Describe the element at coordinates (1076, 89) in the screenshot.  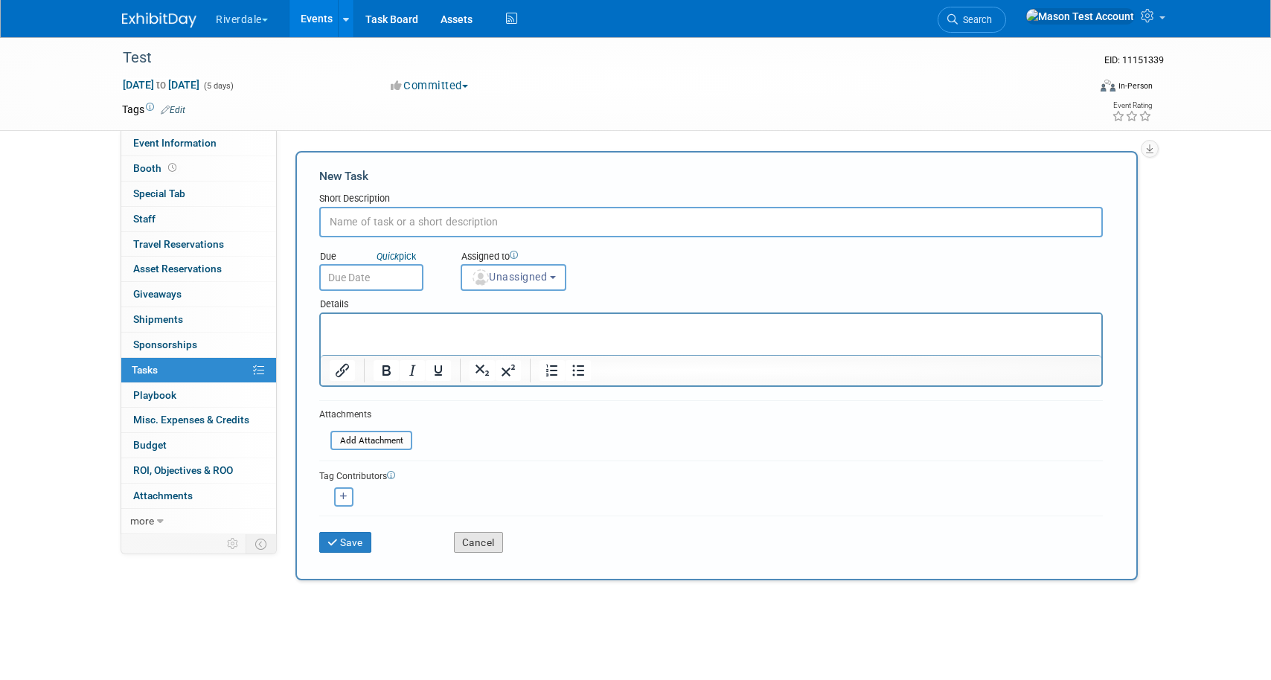
I see `div: Event Format` at that location.